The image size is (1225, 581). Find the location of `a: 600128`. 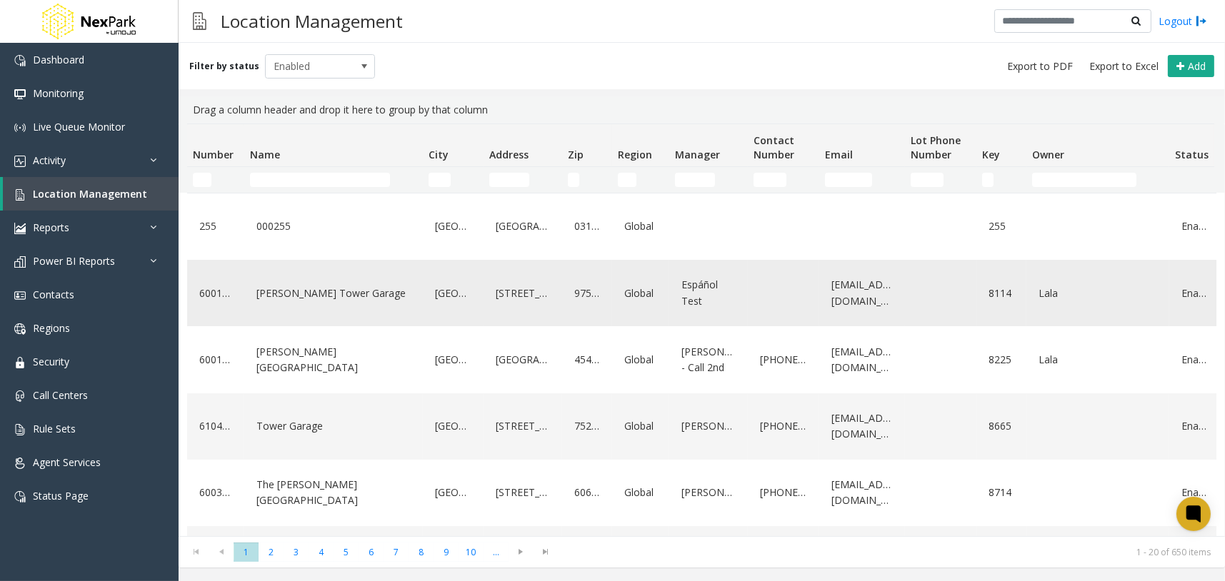

a: 600128 is located at coordinates (216, 360).